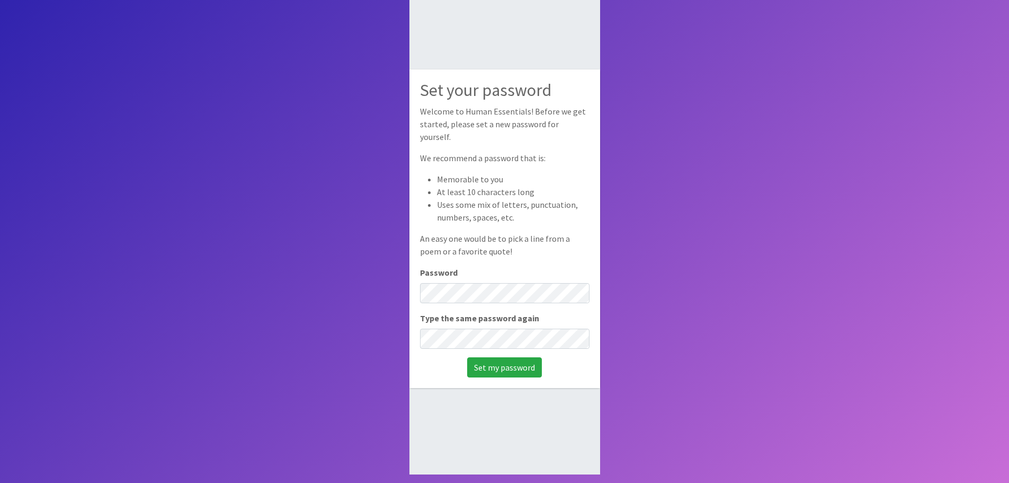 The image size is (1009, 483). Describe the element at coordinates (505, 245) in the screenshot. I see `p: An easy one would be to pick a line from a poem or a favorite quote!` at that location.